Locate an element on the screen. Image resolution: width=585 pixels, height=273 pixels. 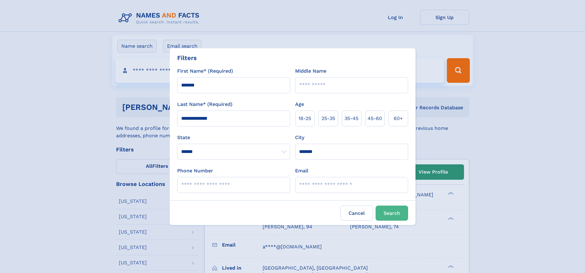
button: Search is located at coordinates (392, 213).